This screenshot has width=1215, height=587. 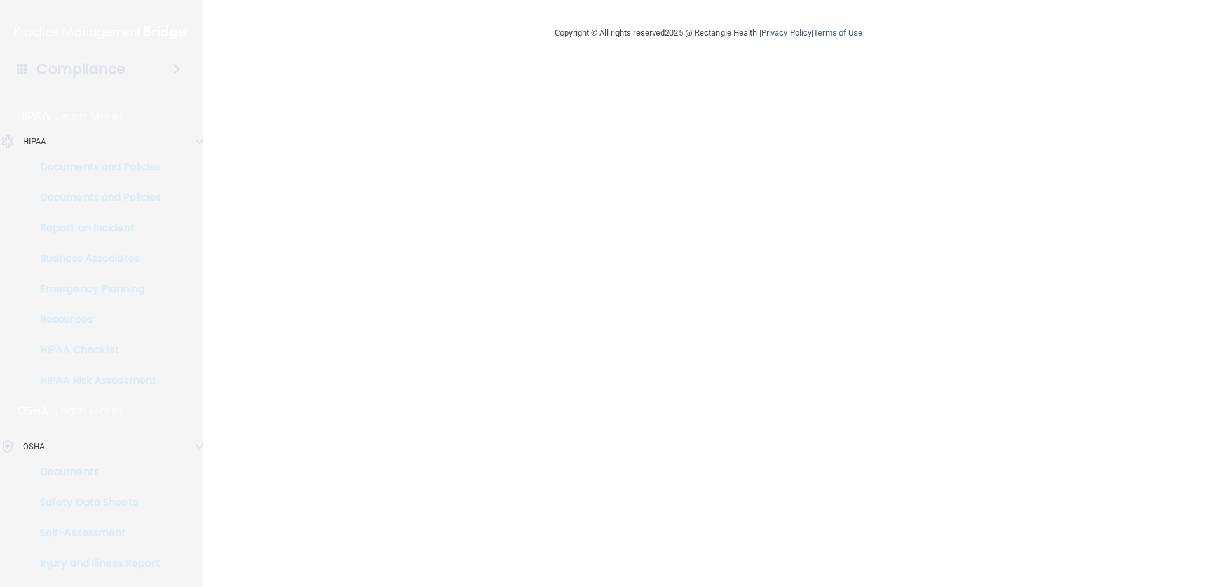 What do you see at coordinates (95, 381) in the screenshot?
I see `p: HIPAA Risk Assessment` at bounding box center [95, 381].